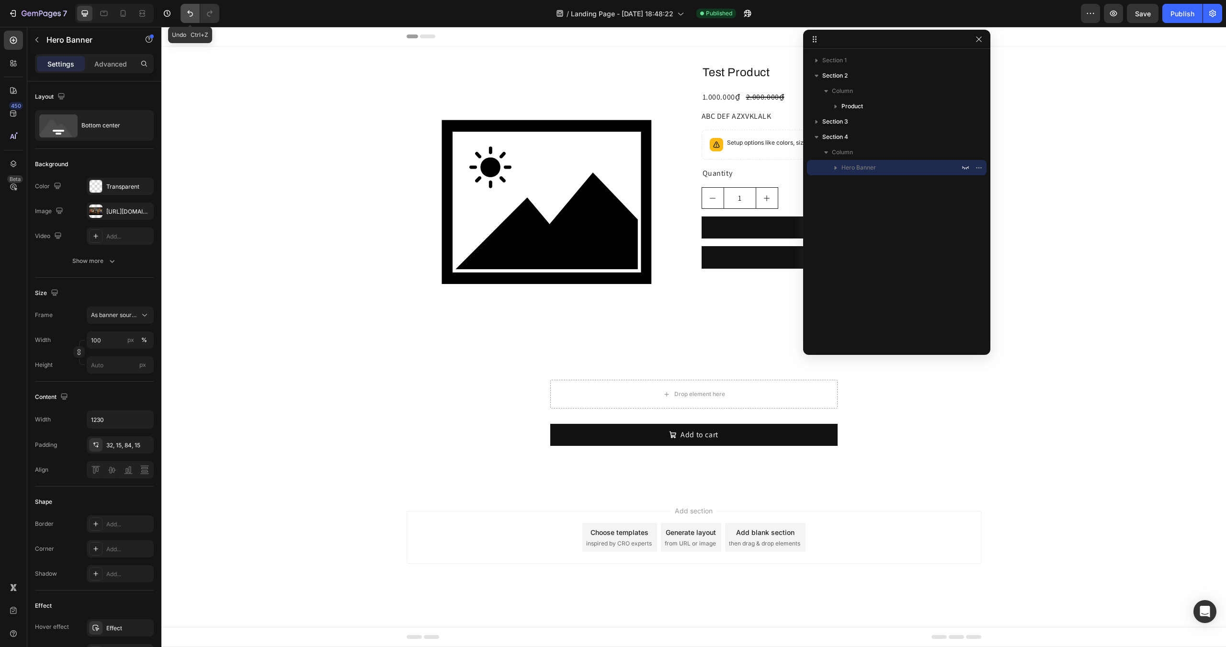 The height and width of the screenshot is (647, 1226). Describe the element at coordinates (114, 315) in the screenshot. I see `span: As banner source` at that location.